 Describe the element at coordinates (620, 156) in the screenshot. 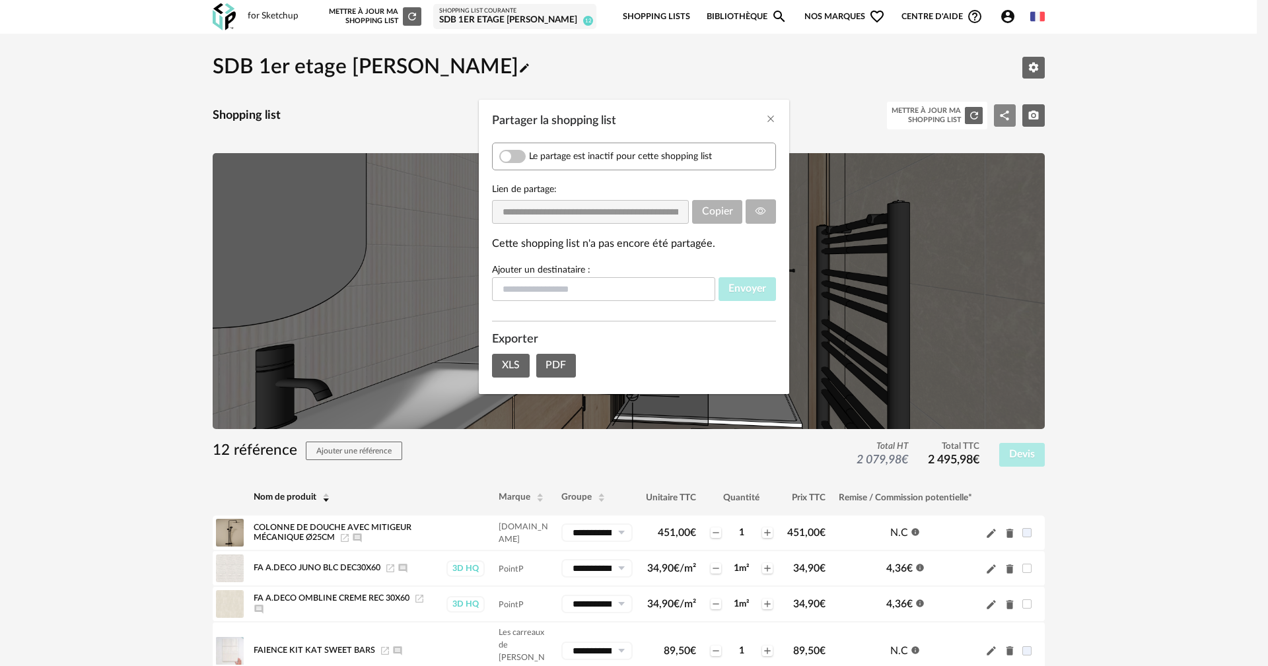

I see `span: Le partage est inactif pour cette shopping list` at that location.